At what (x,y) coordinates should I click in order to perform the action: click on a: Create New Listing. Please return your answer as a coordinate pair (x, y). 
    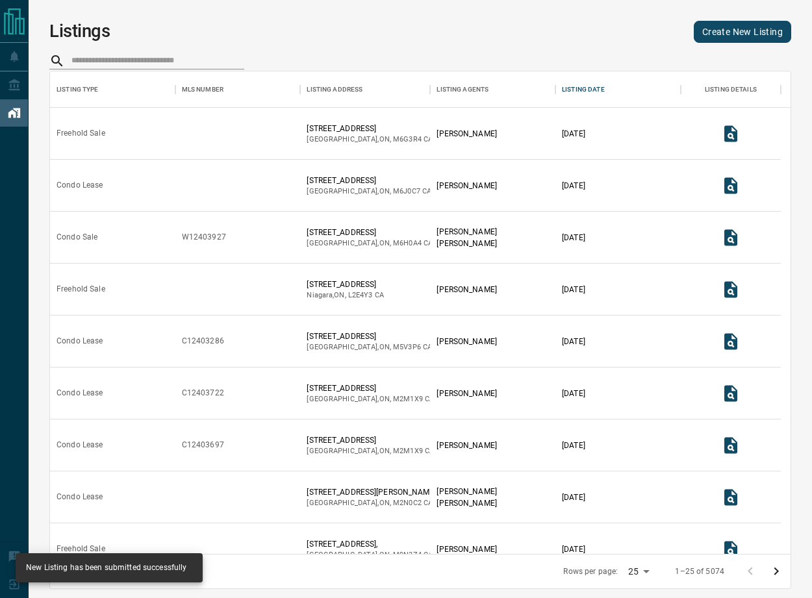
    Looking at the image, I should click on (743, 32).